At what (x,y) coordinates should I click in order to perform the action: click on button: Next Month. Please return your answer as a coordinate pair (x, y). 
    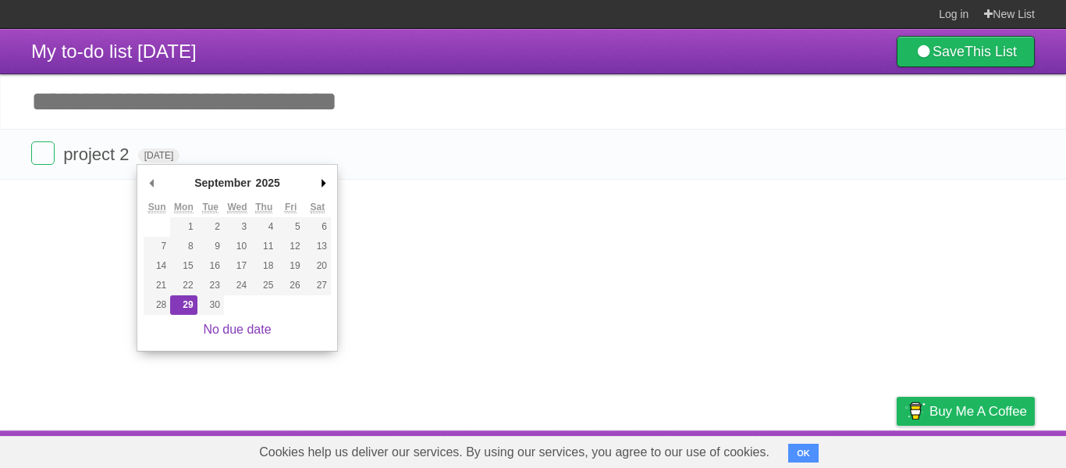
    Looking at the image, I should click on (323, 183).